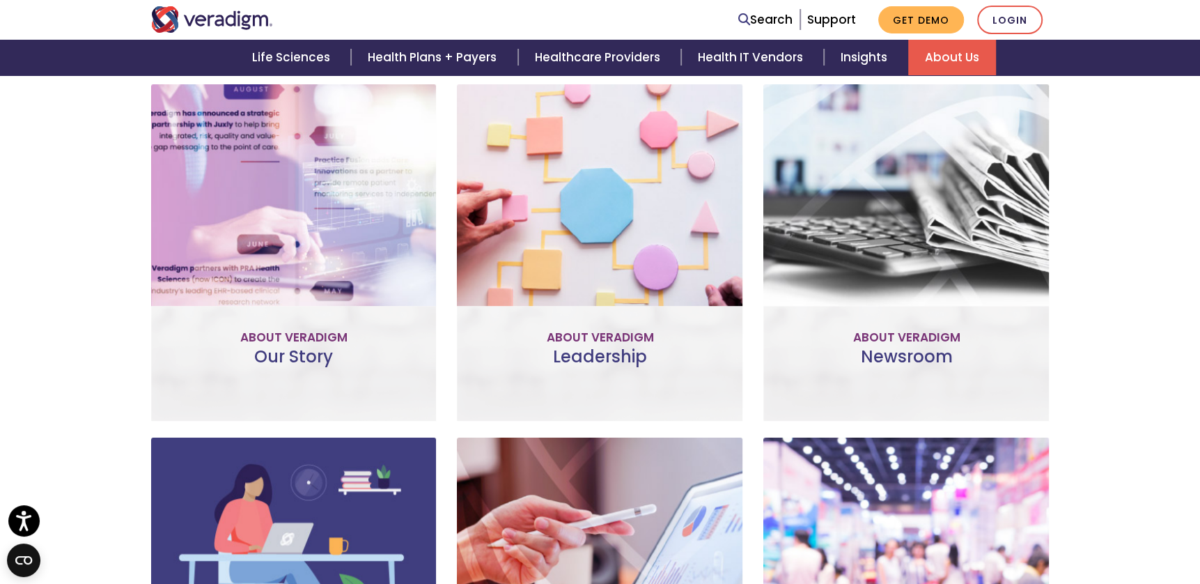 The height and width of the screenshot is (584, 1200). What do you see at coordinates (434, 57) in the screenshot?
I see `a: Health Plans + Payers` at bounding box center [434, 57].